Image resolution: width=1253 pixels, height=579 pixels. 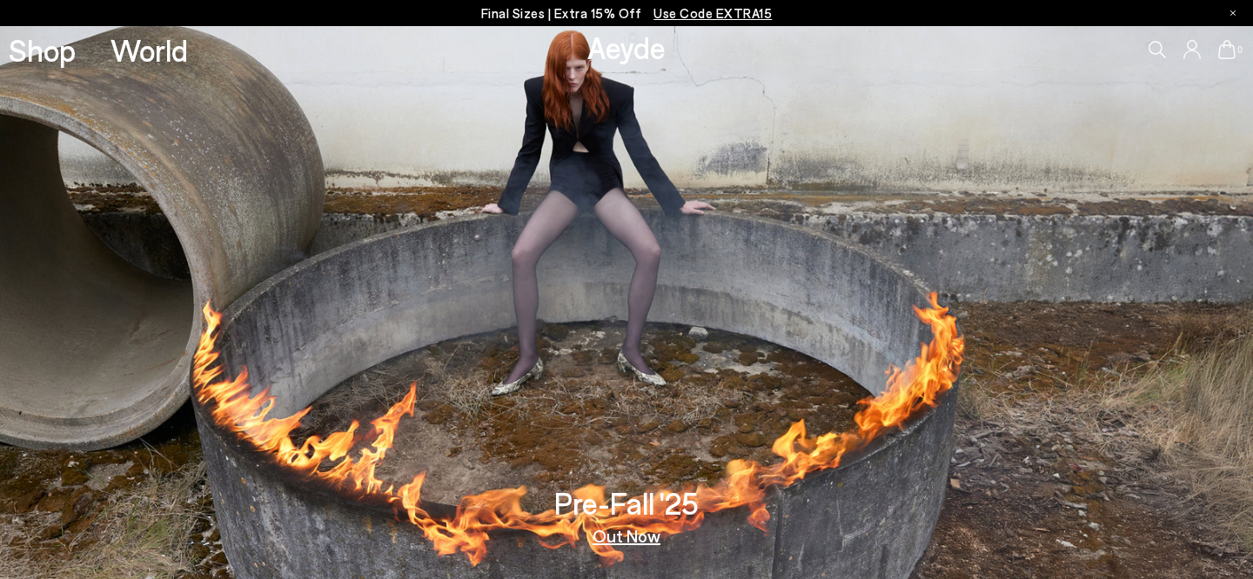 I want to click on a: Out Now, so click(x=626, y=536).